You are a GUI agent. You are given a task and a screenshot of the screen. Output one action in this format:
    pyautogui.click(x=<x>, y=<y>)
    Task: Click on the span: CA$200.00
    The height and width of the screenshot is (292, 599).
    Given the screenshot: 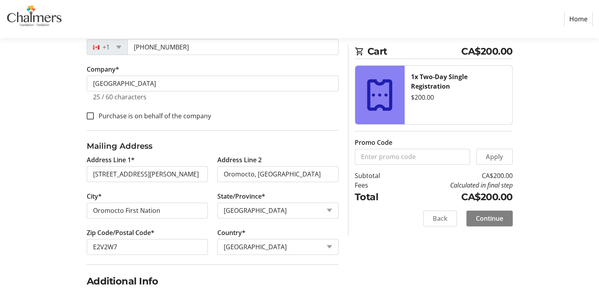 What is the action you would take?
    pyautogui.click(x=487, y=51)
    